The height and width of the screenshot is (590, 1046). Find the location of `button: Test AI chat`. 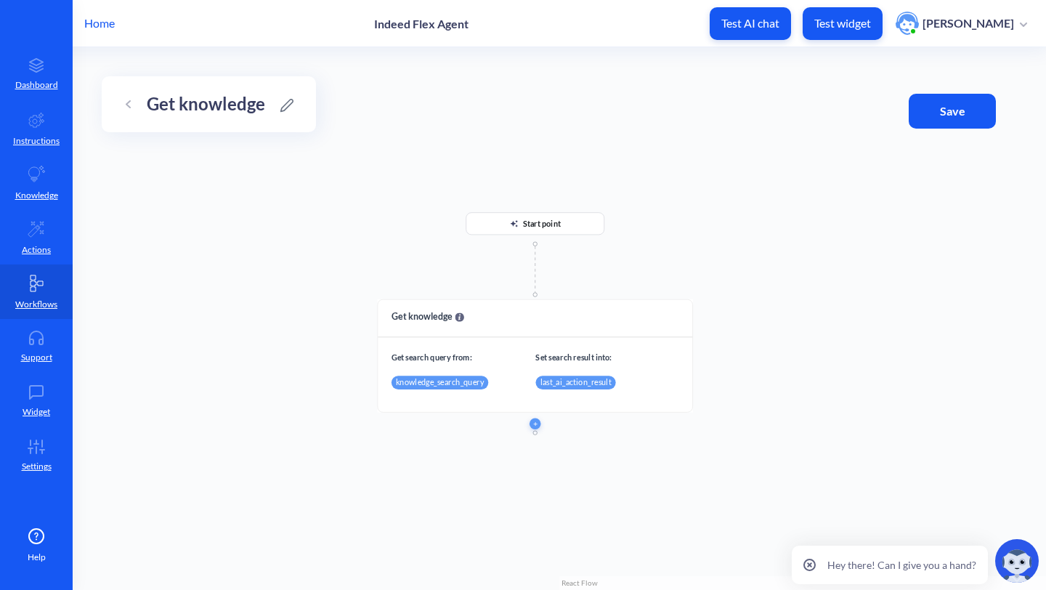

button: Test AI chat is located at coordinates (750, 23).